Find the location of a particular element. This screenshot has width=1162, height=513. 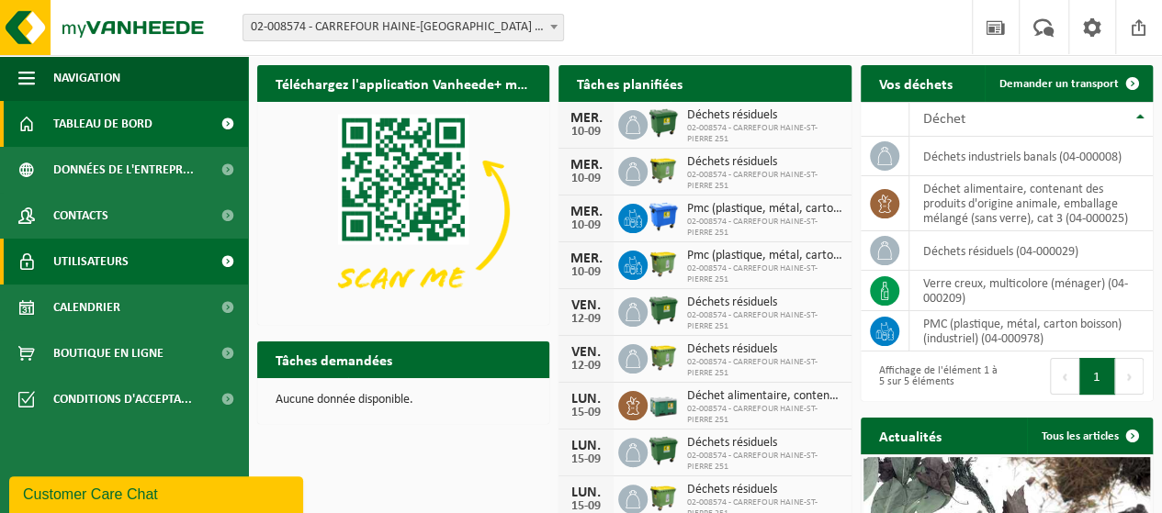

img: PB-LB-0680-HPE-GN-01 is located at coordinates (663, 404).